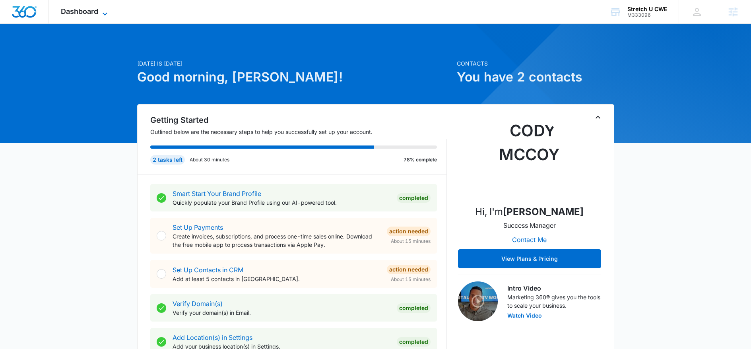 The image size is (751, 349). Describe the element at coordinates (529, 240) in the screenshot. I see `button: Contact Me` at that location.